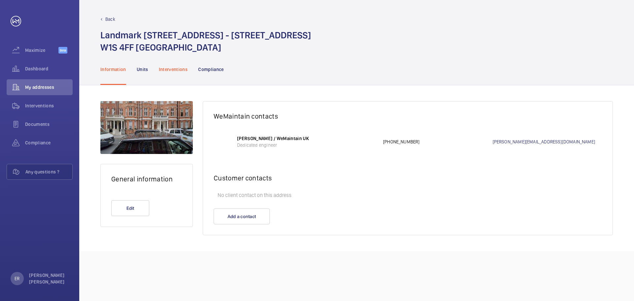 This screenshot has height=301, width=634. What do you see at coordinates (49, 124) in the screenshot?
I see `span: Documents` at bounding box center [49, 124].